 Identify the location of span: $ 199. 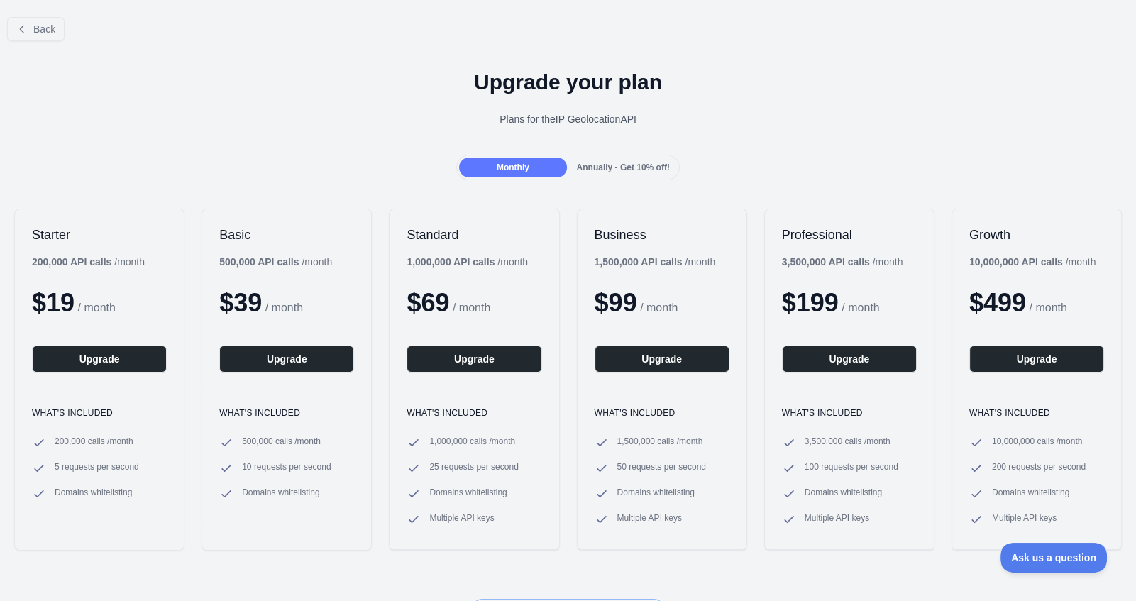
(810, 302).